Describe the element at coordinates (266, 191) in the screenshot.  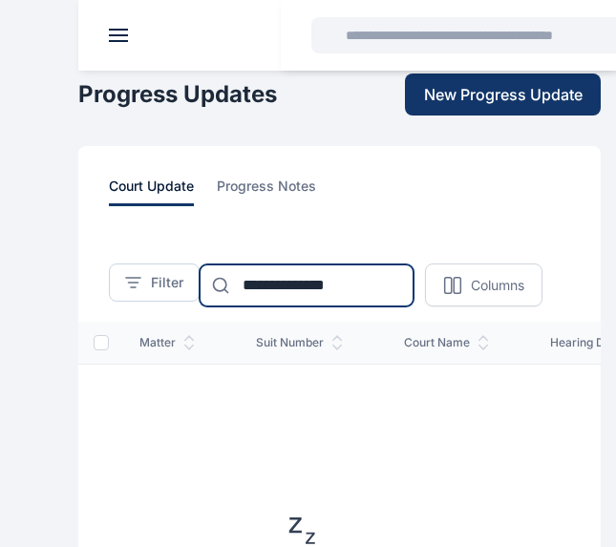
I see `span: progress notes` at that location.